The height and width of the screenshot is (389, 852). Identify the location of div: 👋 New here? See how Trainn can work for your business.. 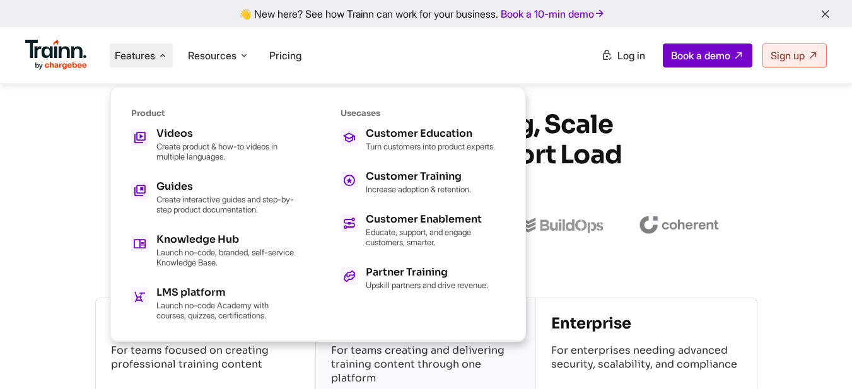
(425, 13).